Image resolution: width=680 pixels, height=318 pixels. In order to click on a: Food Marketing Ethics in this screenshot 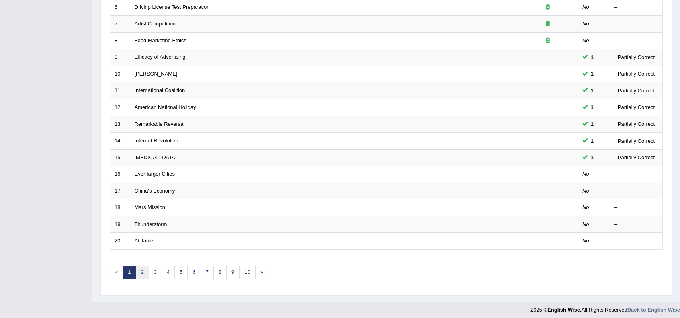, I will do `click(160, 40)`.